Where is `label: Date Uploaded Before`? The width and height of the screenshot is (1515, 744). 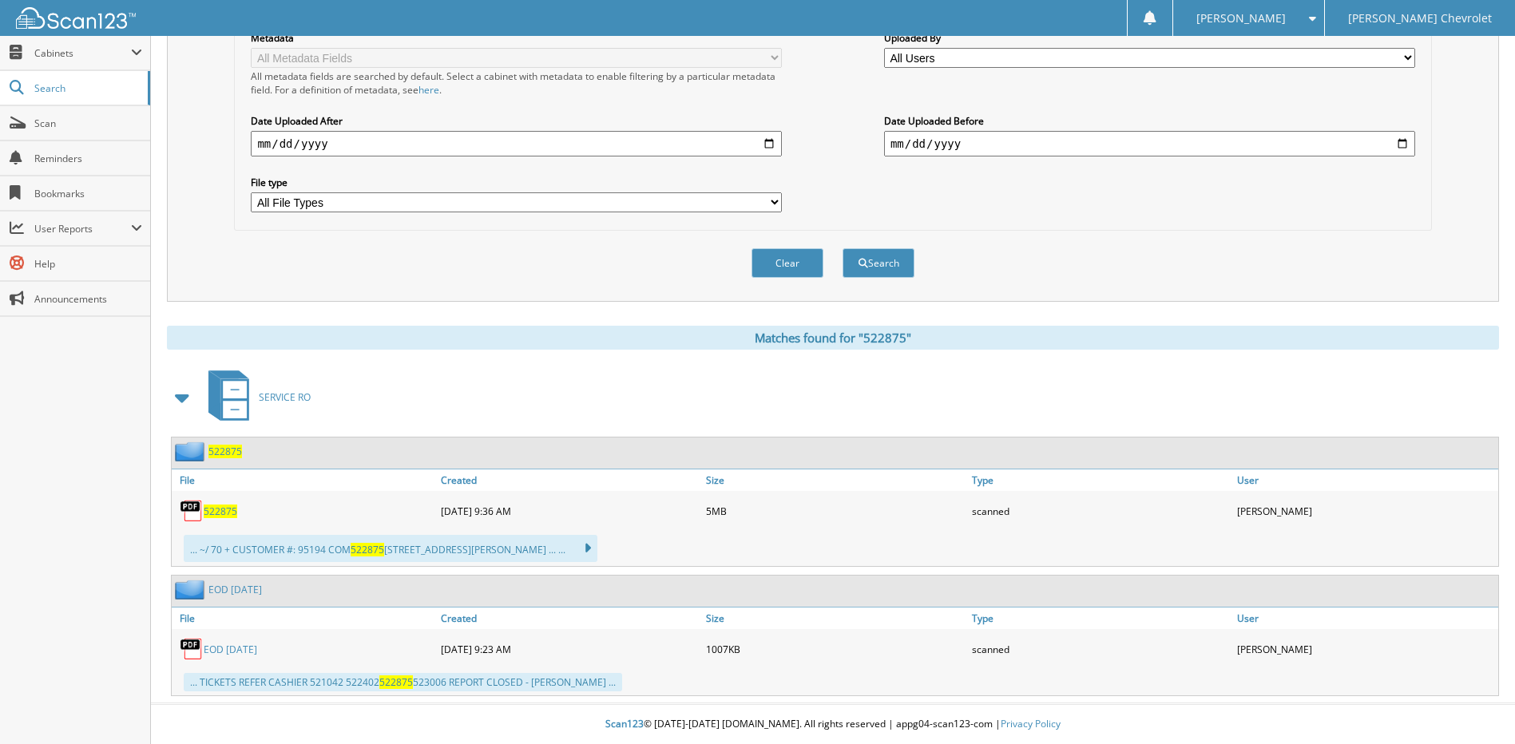
label: Date Uploaded Before is located at coordinates (1149, 121).